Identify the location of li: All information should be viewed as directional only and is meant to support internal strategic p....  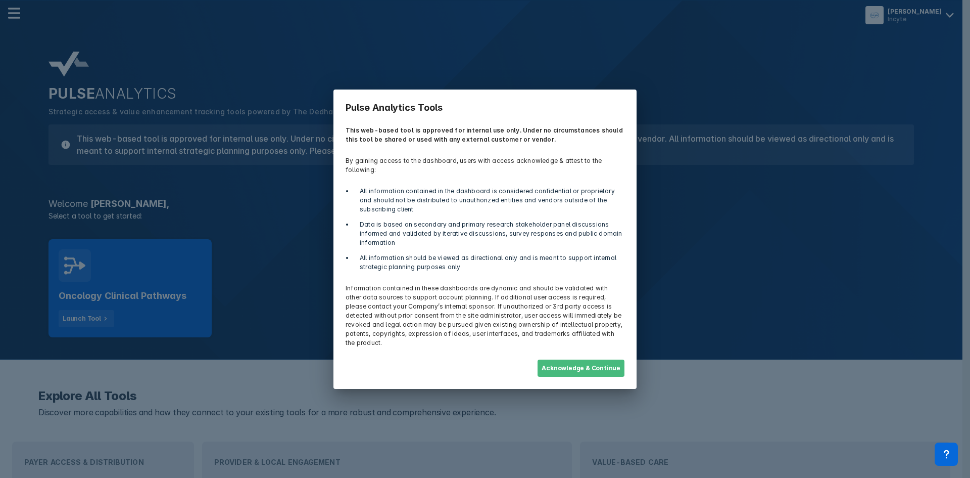
(489, 262).